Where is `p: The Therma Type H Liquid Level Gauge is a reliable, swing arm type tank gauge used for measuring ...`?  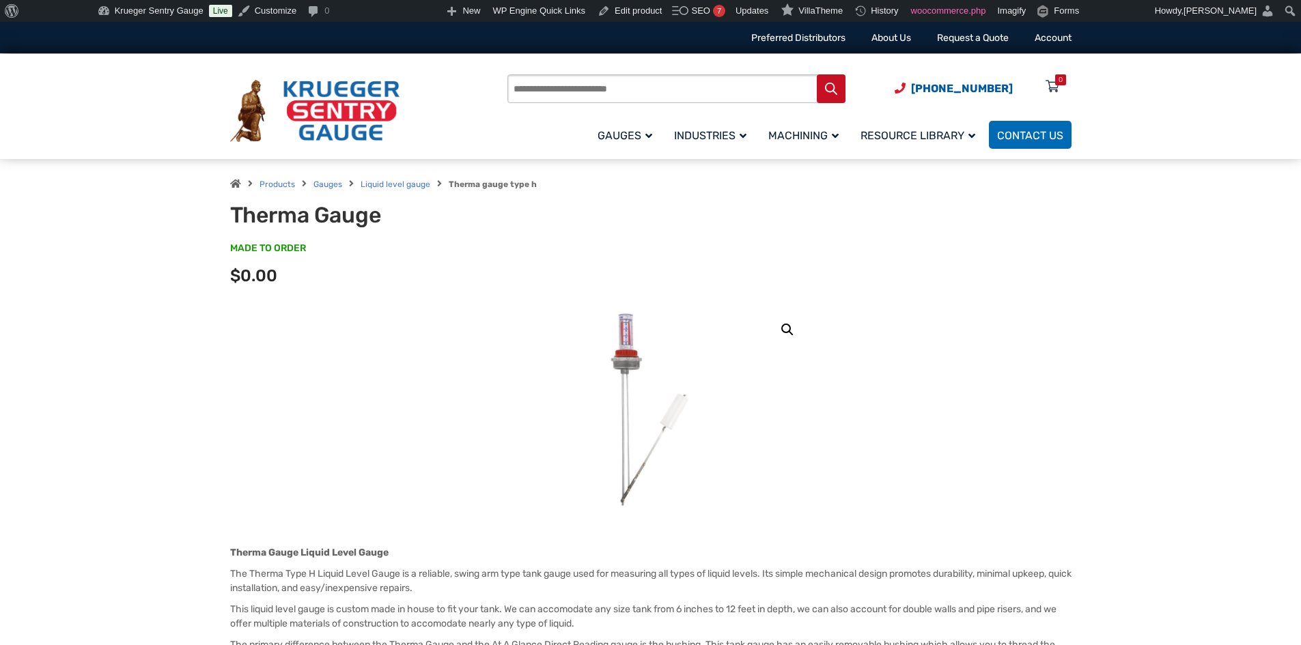 p: The Therma Type H Liquid Level Gauge is a reliable, swing arm type tank gauge used for measuring ... is located at coordinates (651, 581).